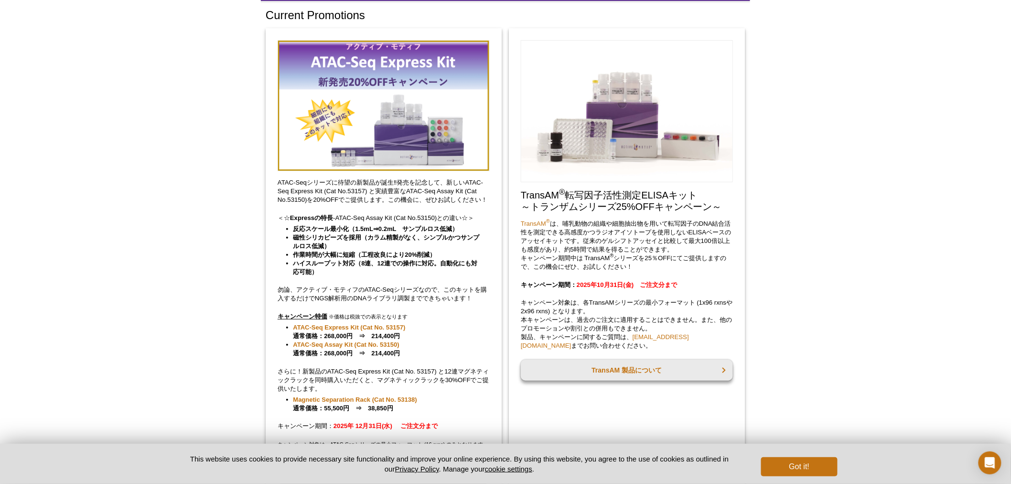  Describe the element at coordinates (386, 425) in the screenshot. I see `strong: 2025年 12月31日(水) ご注文分まで` at that location.